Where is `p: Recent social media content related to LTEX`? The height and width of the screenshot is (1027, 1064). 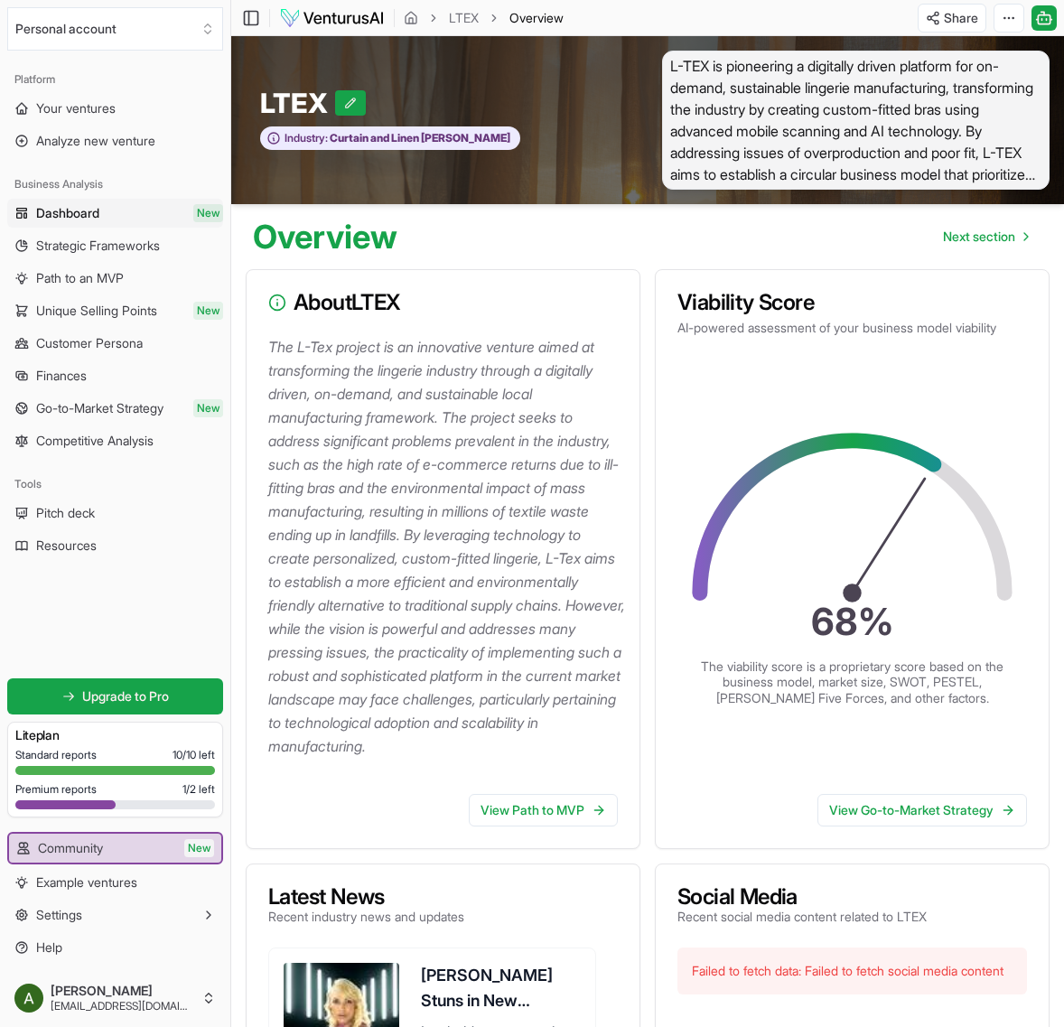
p: Recent social media content related to LTEX is located at coordinates (802, 917).